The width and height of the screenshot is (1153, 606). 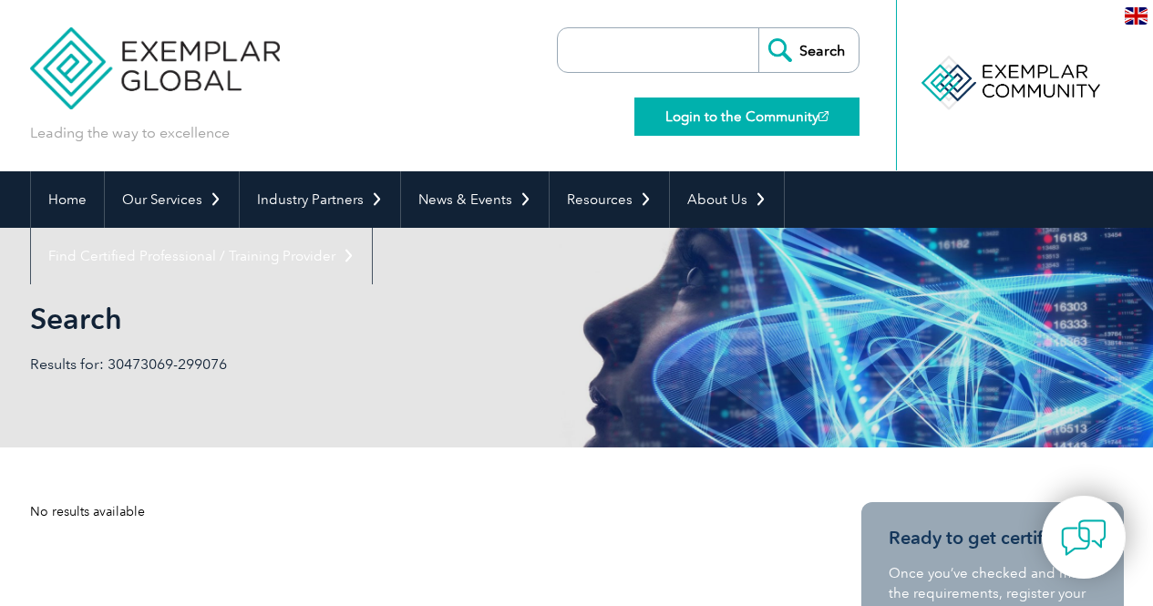 What do you see at coordinates (1136, 15) in the screenshot?
I see `img: en` at bounding box center [1136, 15].